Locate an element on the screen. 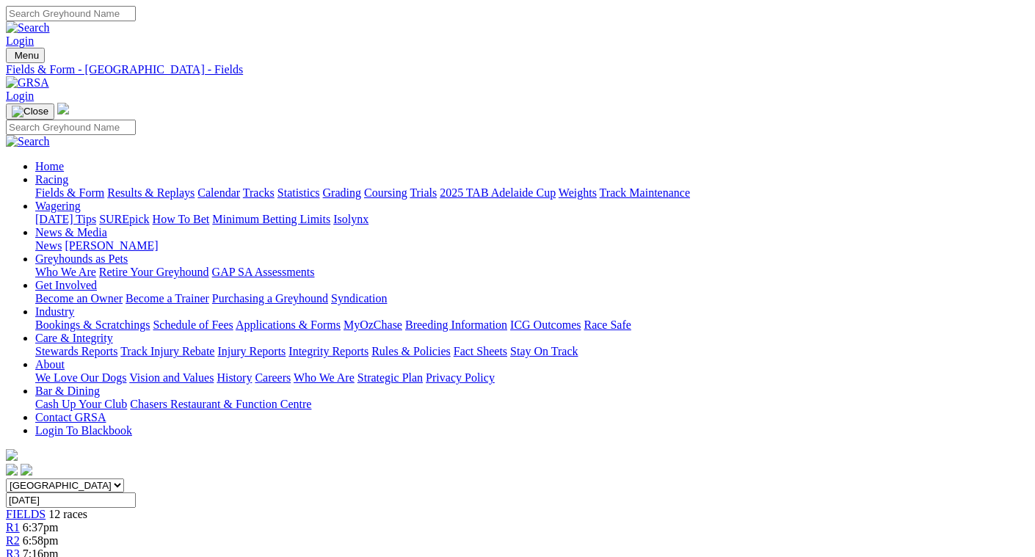  a: 2025 TAB Adelaide Cup is located at coordinates (498, 192).